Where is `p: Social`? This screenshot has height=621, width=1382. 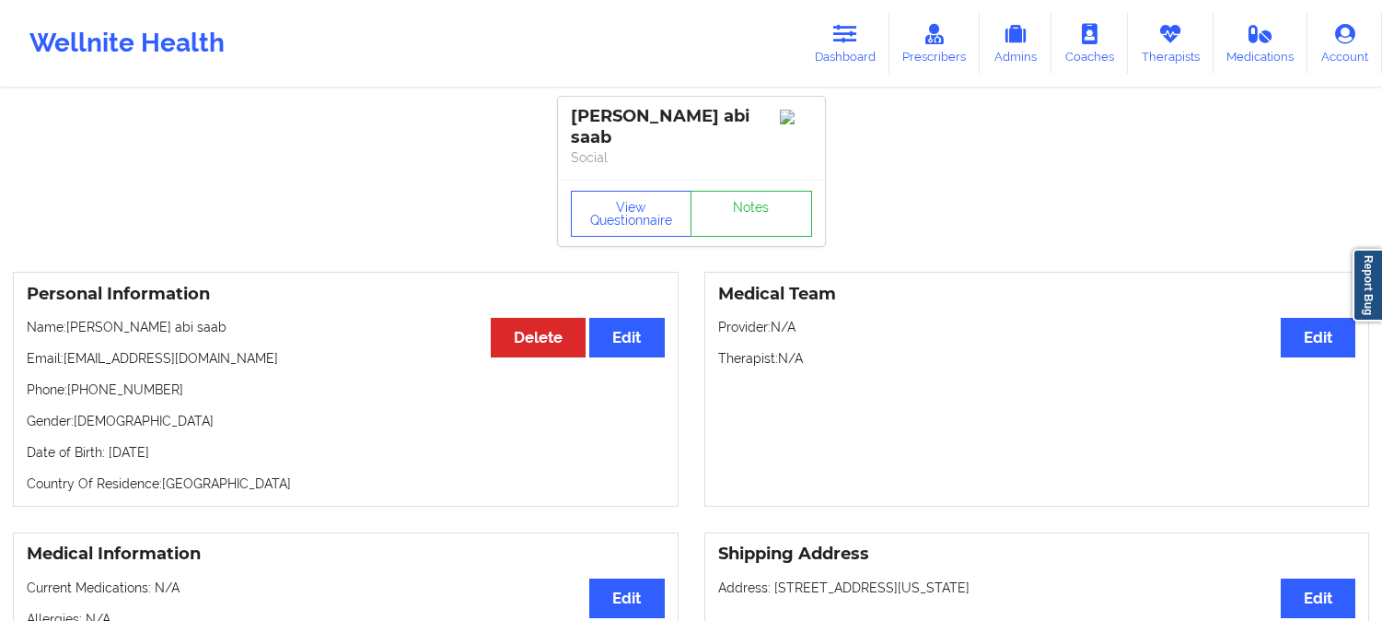
p: Social is located at coordinates (692, 157).